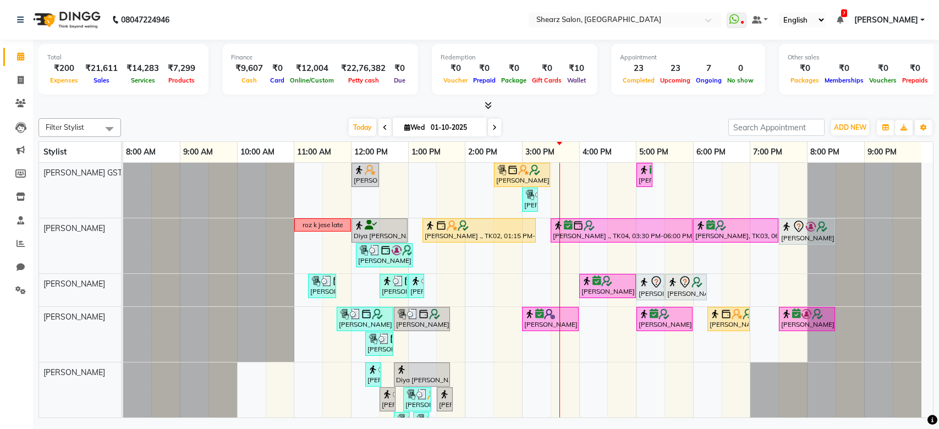  What do you see at coordinates (277, 80) in the screenshot?
I see `span: Card` at bounding box center [277, 80].